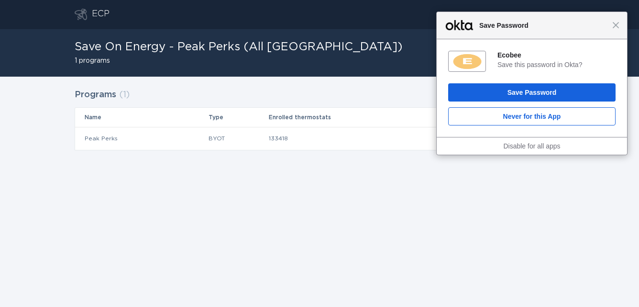  Describe the element at coordinates (238, 117) in the screenshot. I see `th: Type` at that location.